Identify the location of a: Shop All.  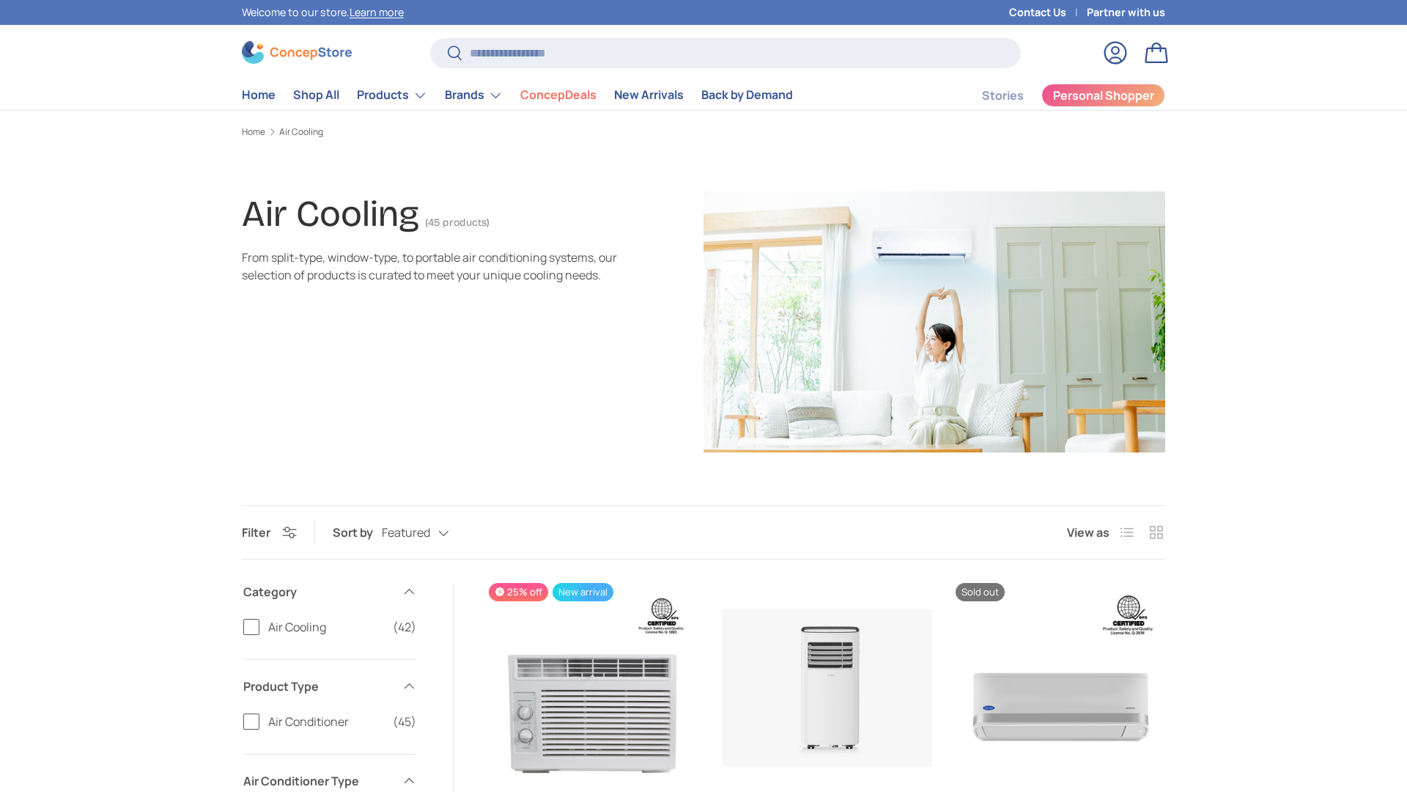
(316, 95).